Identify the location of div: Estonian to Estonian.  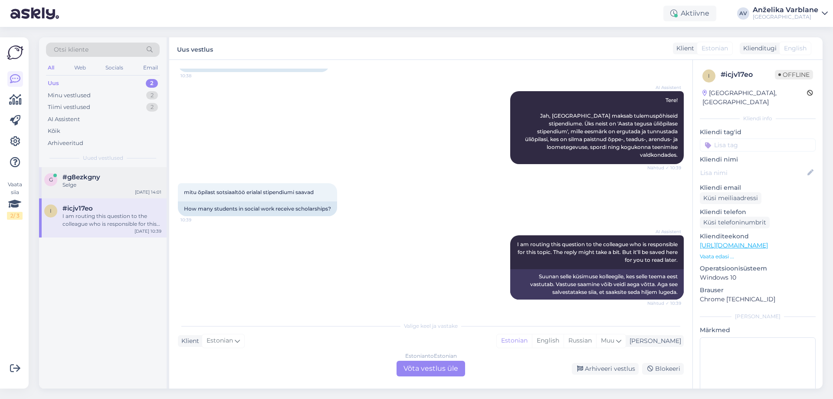
(431, 356).